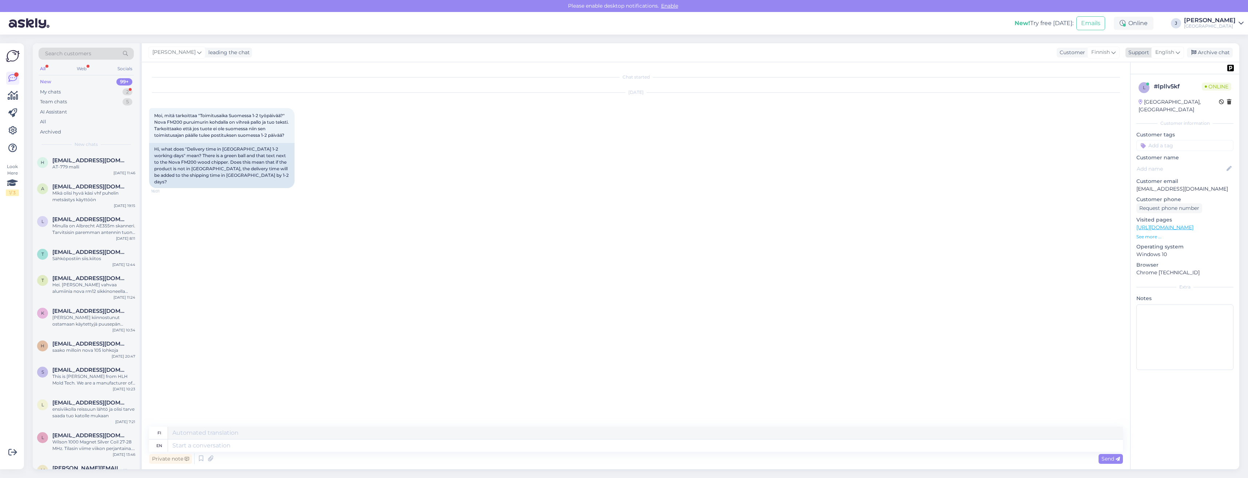 The image size is (1248, 478). What do you see at coordinates (1185, 237) in the screenshot?
I see `p: See more ...` at bounding box center [1185, 237].